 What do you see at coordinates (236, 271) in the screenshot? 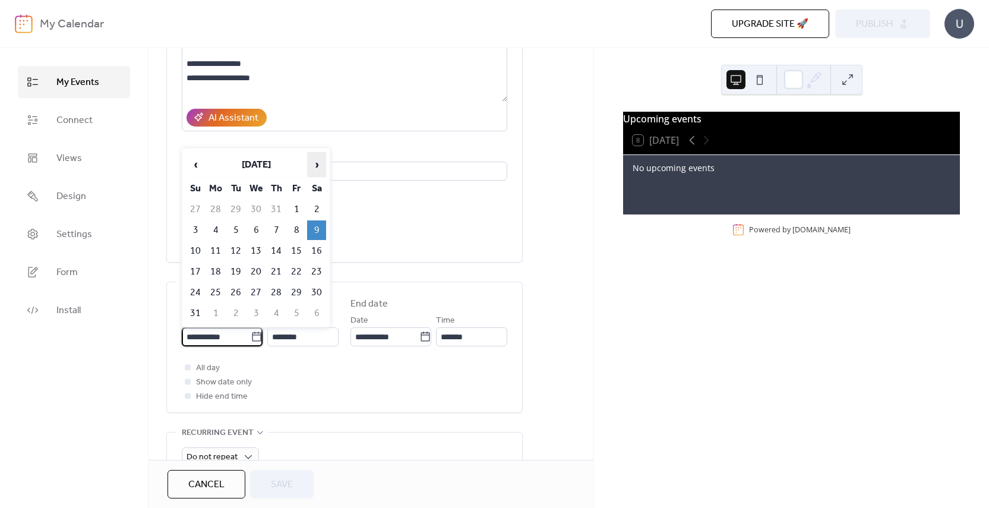
I see `td: 19` at bounding box center [236, 271].